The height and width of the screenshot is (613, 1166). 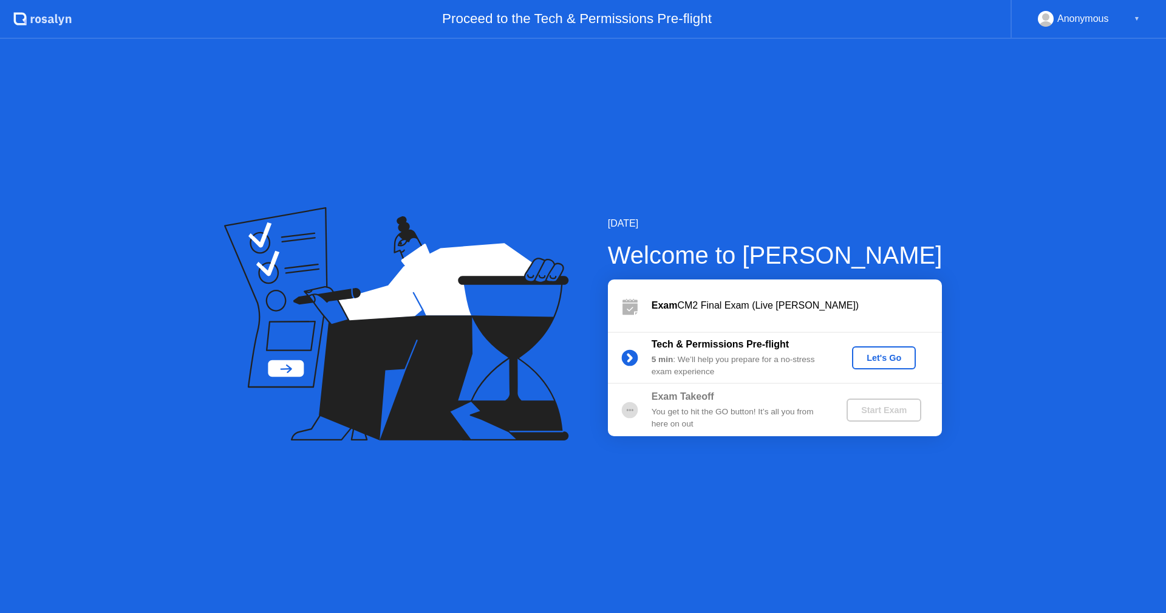 I want to click on div: : We’ll help you prepare for a no-stress exam experience, so click(x=739, y=366).